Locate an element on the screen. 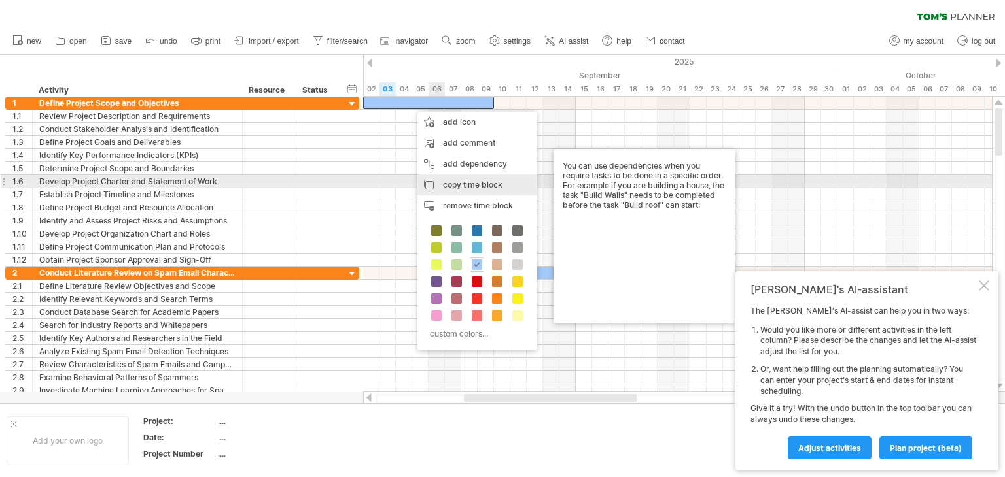  div: Tuesday, 30 September 2025 is located at coordinates (829, 89).